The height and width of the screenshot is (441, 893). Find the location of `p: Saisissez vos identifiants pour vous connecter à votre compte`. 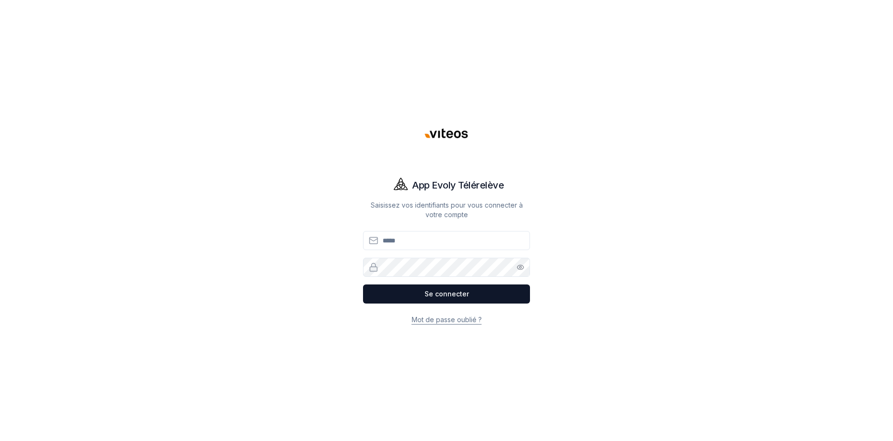

p: Saisissez vos identifiants pour vous connecter à votre compte is located at coordinates (446, 210).